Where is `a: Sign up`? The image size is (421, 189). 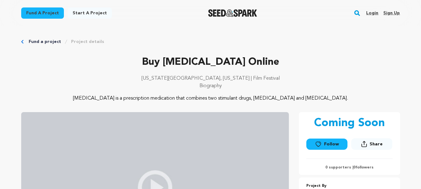 a: Sign up is located at coordinates (391, 13).